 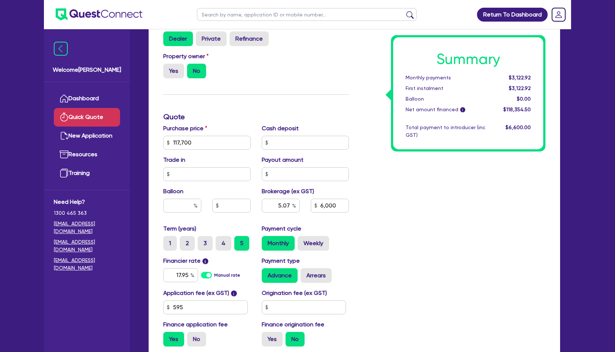 I want to click on label: Payment cycle, so click(x=282, y=229).